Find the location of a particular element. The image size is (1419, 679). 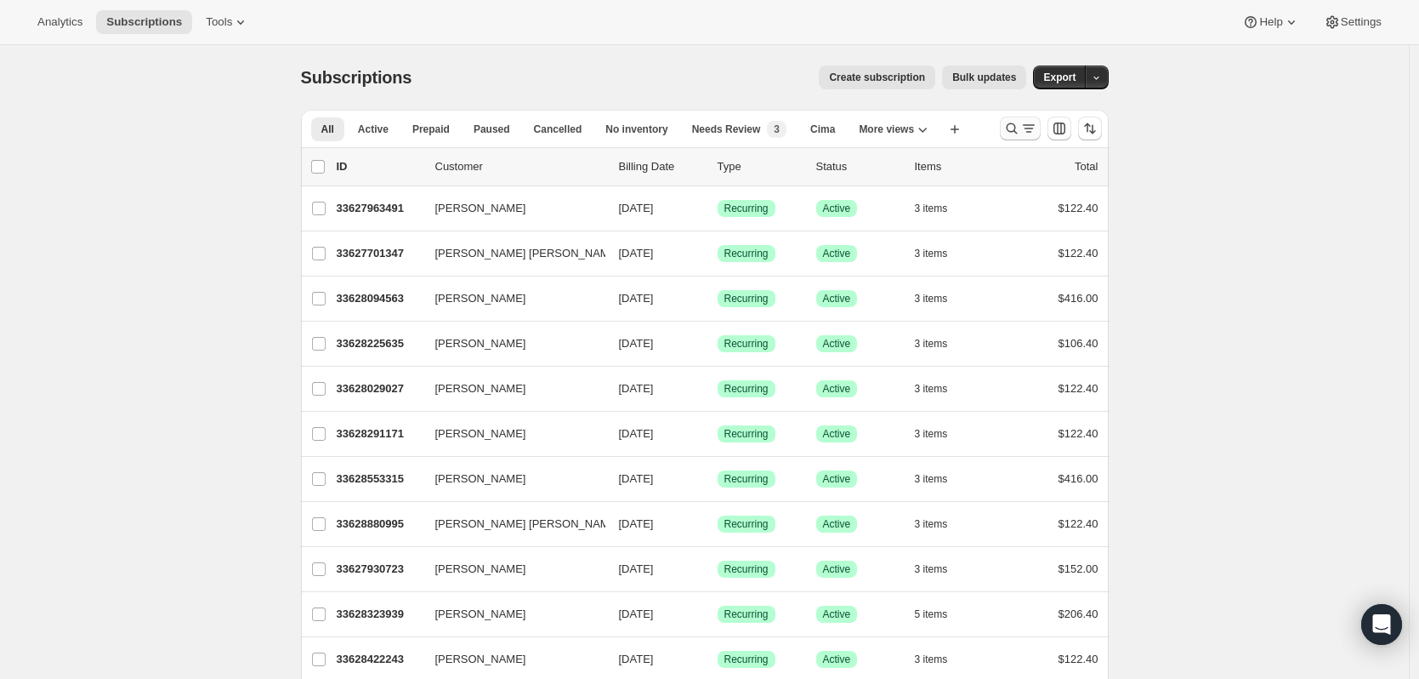

span: 3 is located at coordinates (776, 129).